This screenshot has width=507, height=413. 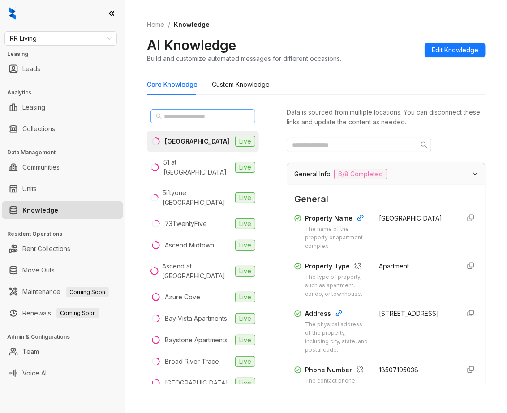 I want to click on a: Leads, so click(x=31, y=69).